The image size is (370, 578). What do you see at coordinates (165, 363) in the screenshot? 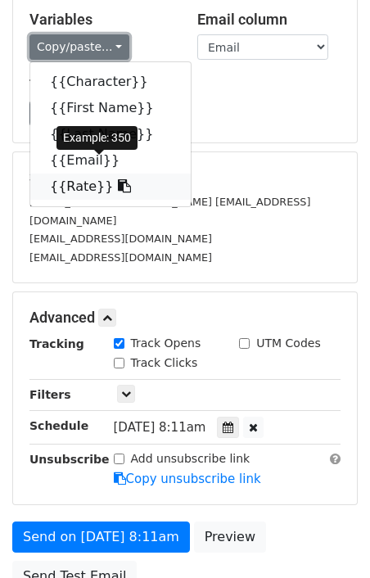
I see `label: Track Clicks` at bounding box center [165, 363].